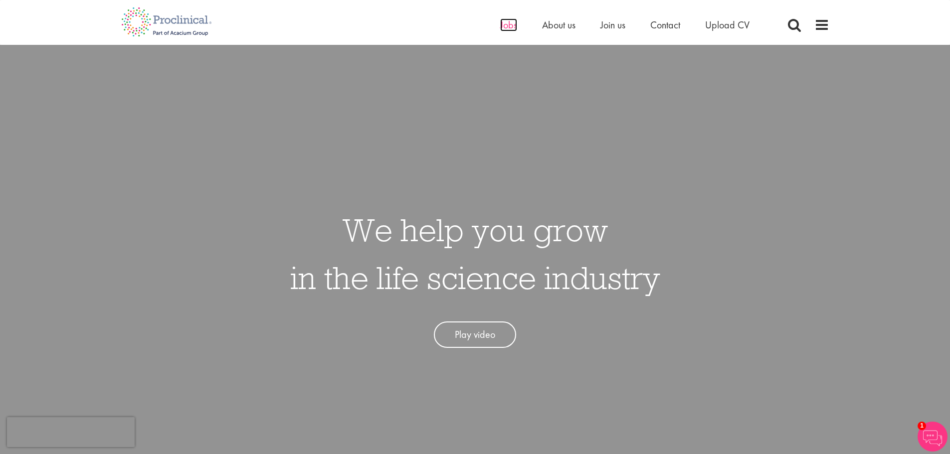 The image size is (950, 454). What do you see at coordinates (727, 25) in the screenshot?
I see `a: Upload CV` at bounding box center [727, 25].